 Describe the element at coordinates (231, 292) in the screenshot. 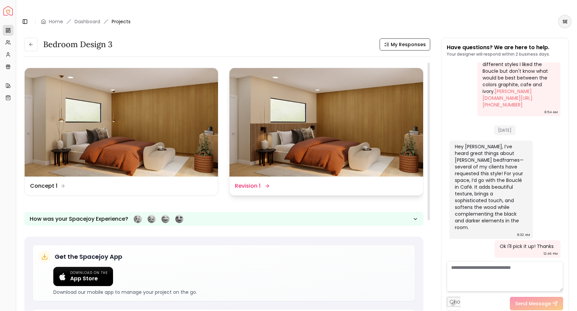

I see `p: Download our mobile app to manage your project on the go.` at that location.